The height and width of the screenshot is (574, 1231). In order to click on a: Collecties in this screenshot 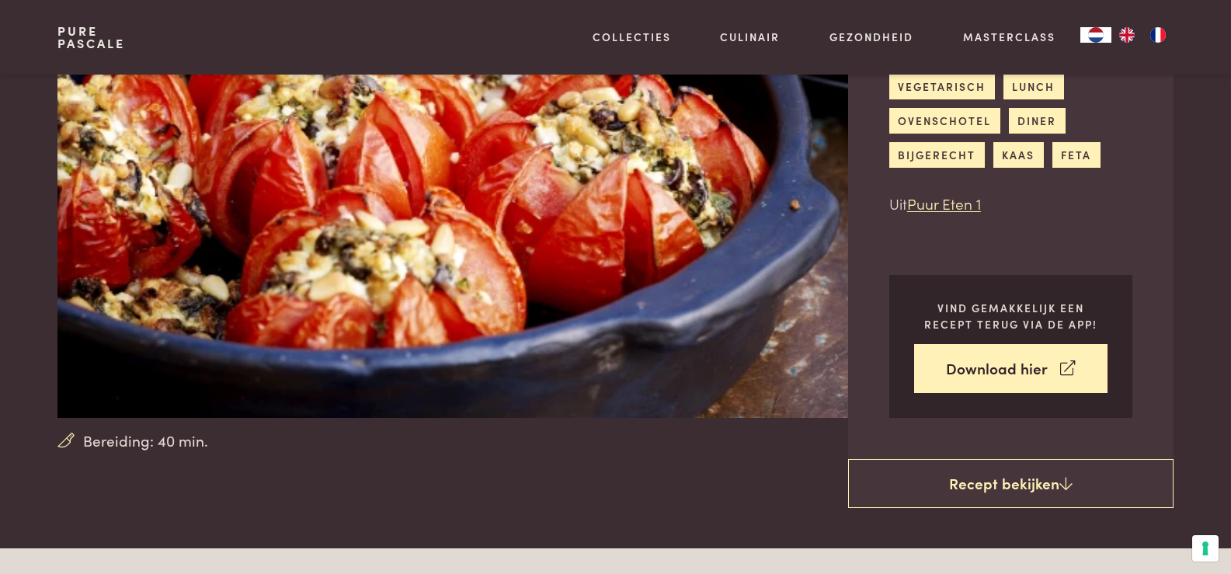, I will do `click(631, 36)`.